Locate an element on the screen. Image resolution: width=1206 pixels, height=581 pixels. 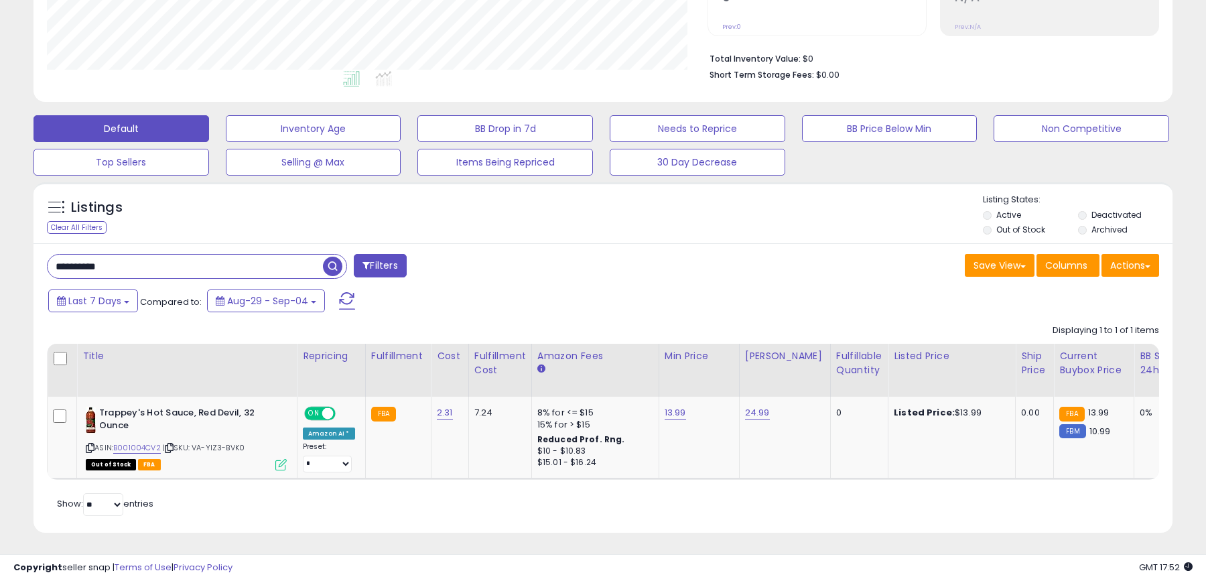
div: $13.99 is located at coordinates (950, 413).